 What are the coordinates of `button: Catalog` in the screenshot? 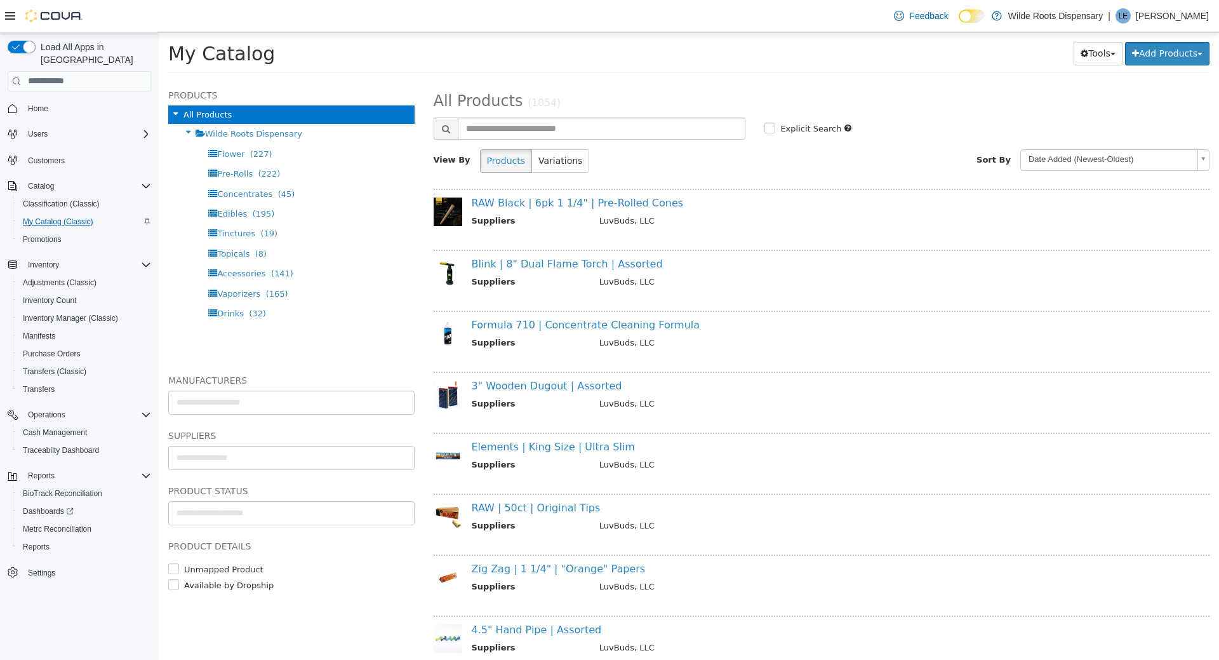 It's located at (79, 186).